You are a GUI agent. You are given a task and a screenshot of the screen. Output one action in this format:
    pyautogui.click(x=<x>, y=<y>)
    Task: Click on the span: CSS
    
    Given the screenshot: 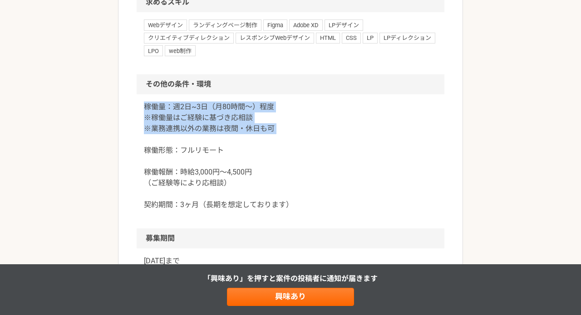 What is the action you would take?
    pyautogui.click(x=351, y=38)
    